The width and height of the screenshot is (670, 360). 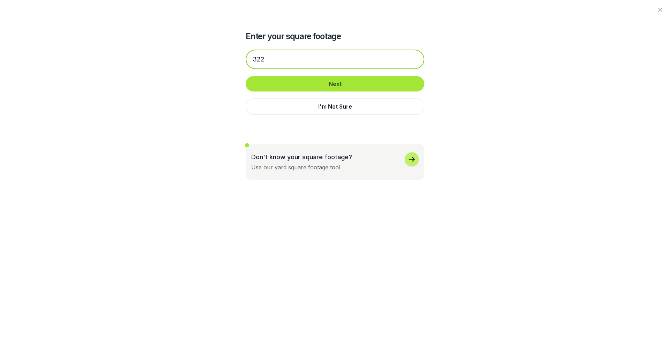 I want to click on button: I'm Not Sure, so click(x=335, y=106).